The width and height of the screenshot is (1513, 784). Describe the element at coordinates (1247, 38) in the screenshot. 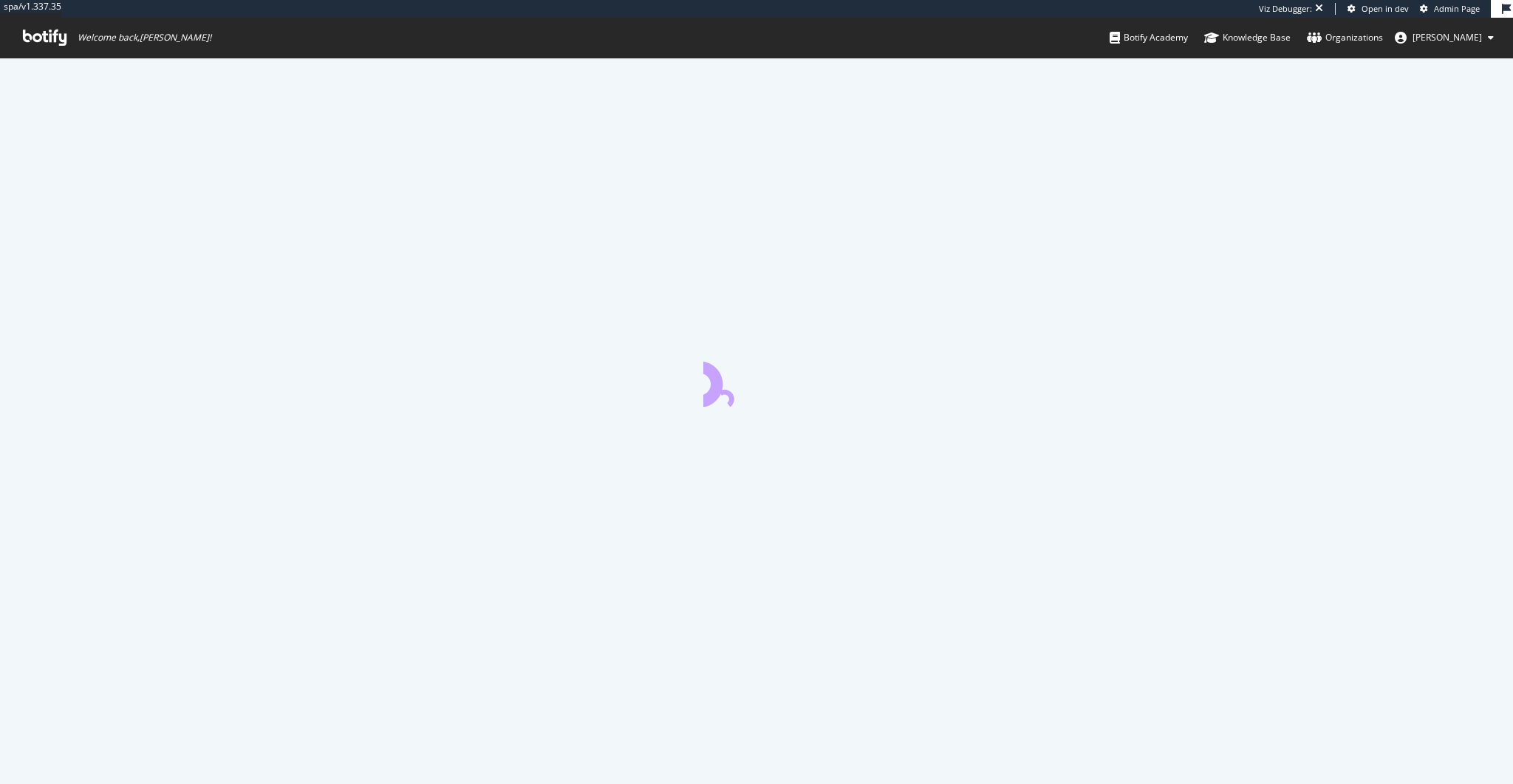

I see `div: Knowledge Base` at that location.